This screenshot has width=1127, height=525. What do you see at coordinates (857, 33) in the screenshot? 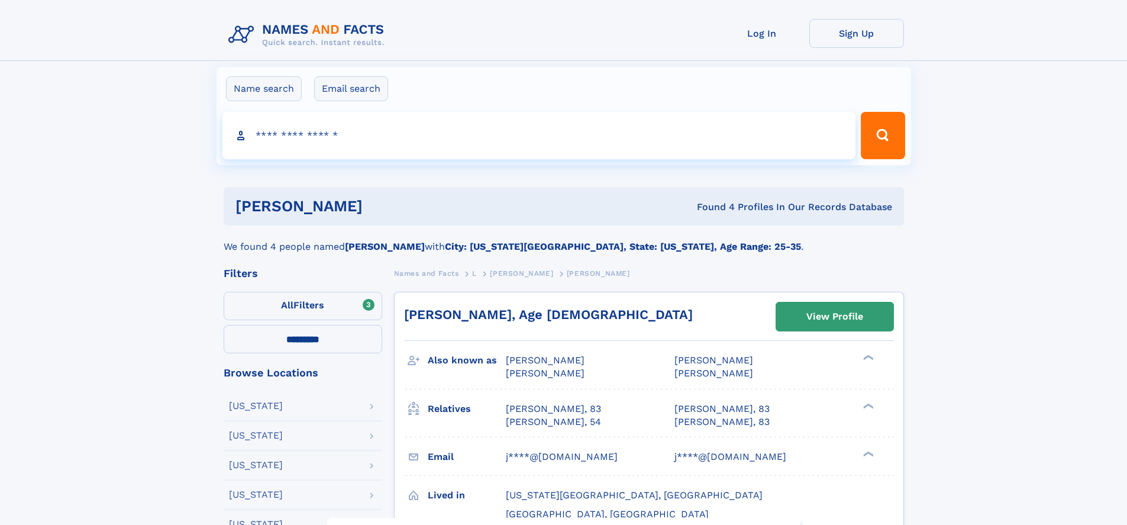
I see `a: Sign Up` at bounding box center [857, 33].